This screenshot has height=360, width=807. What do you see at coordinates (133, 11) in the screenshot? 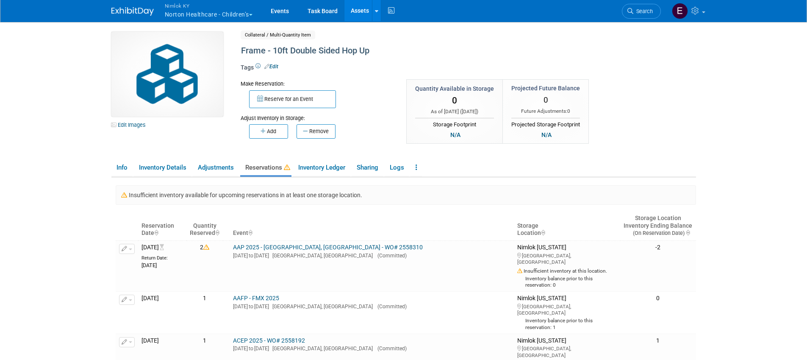
I see `img: ExhibitDay` at bounding box center [133, 11].